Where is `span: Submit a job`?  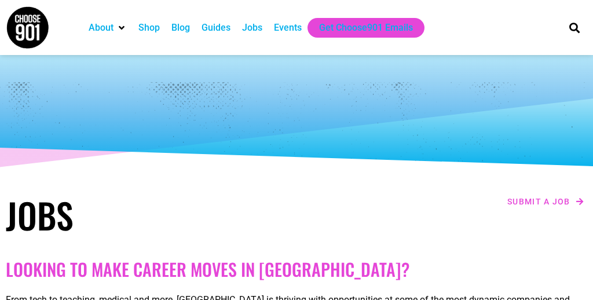 span: Submit a job is located at coordinates (539, 202).